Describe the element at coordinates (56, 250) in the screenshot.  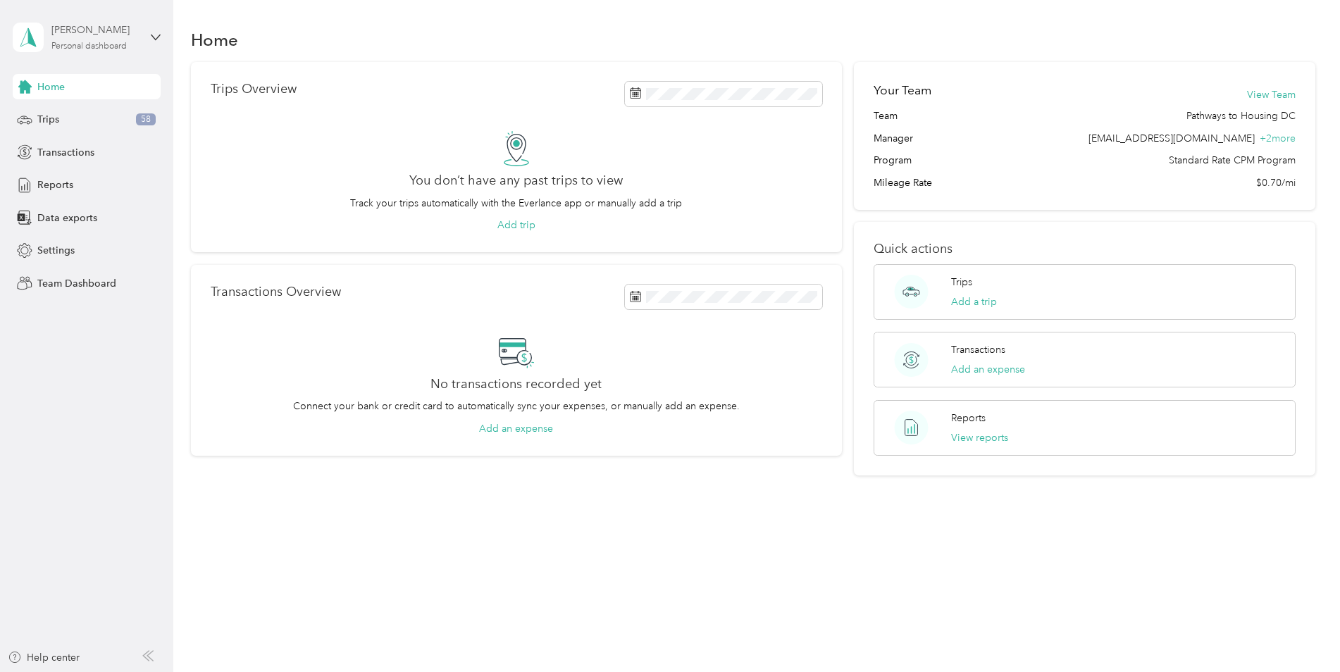
I see `span: Settings` at that location.